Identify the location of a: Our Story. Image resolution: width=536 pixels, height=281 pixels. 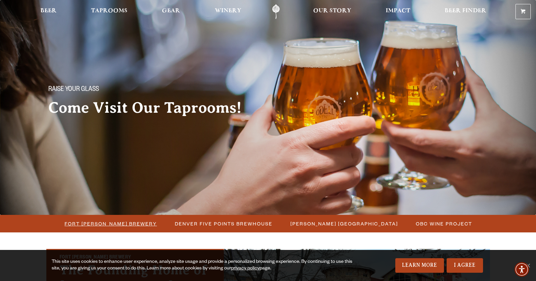
(332, 12).